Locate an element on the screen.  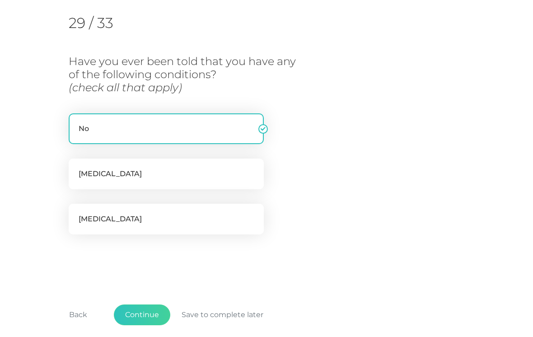
button: Save to complete later is located at coordinates (222, 315).